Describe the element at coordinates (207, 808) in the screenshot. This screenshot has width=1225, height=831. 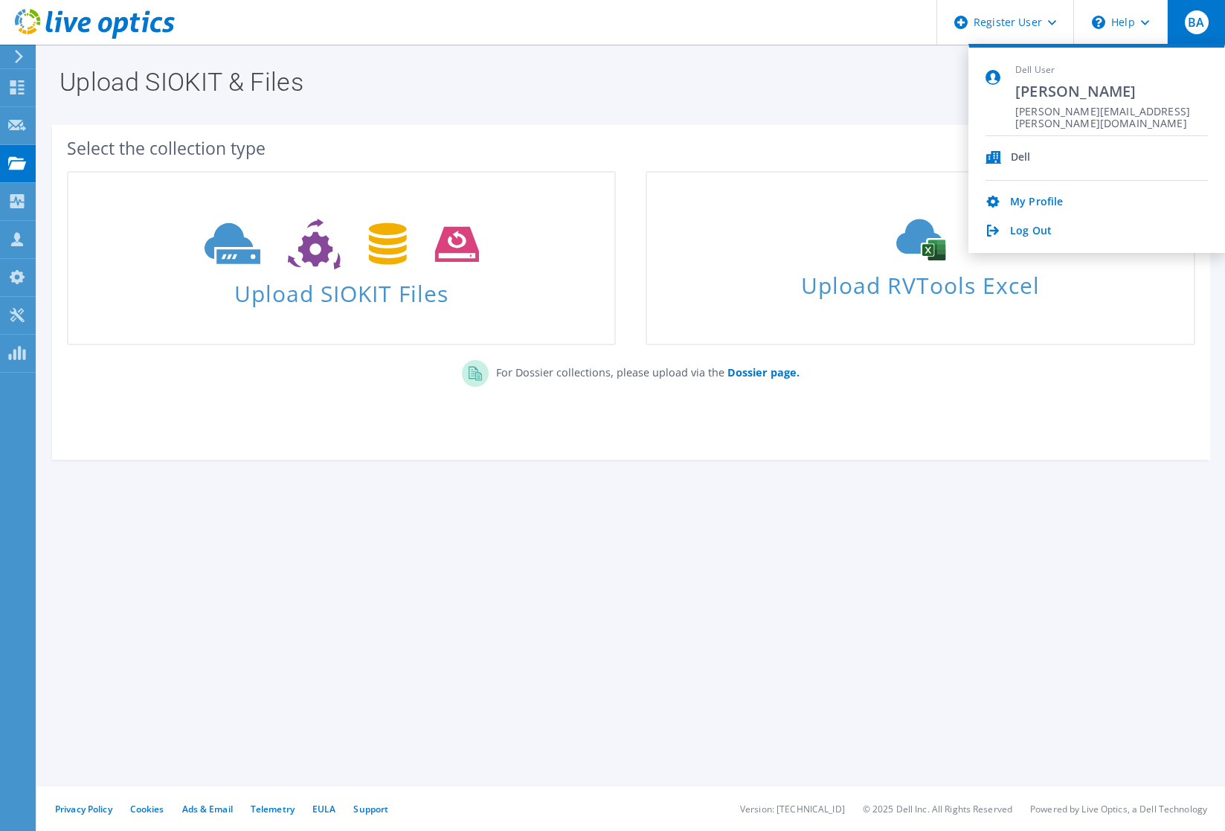
I see `a: Ads & Email` at that location.